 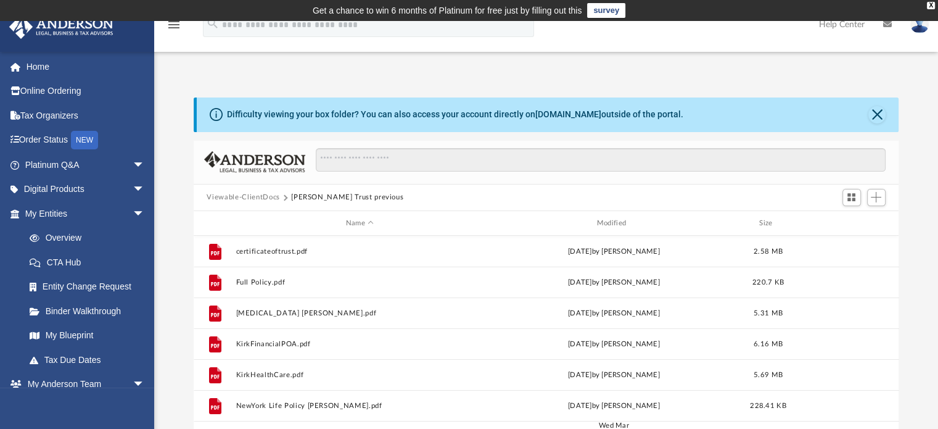 I want to click on a: Platinum Q&Aarrow_drop_down, so click(x=86, y=165).